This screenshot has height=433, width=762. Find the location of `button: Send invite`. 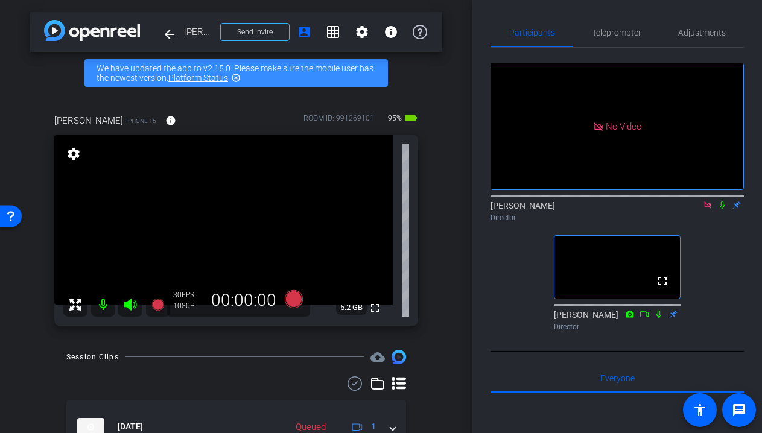

button: Send invite is located at coordinates (255, 32).